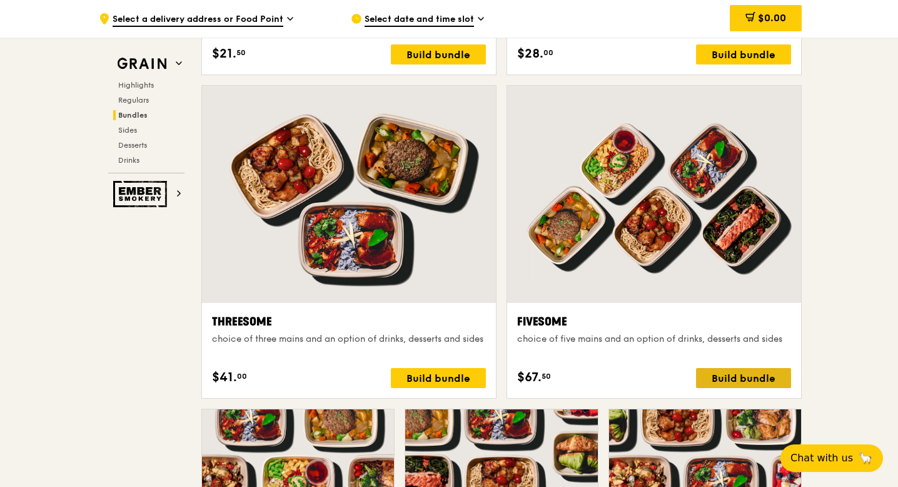 The width and height of the screenshot is (898, 487). I want to click on span: Drinks, so click(129, 160).